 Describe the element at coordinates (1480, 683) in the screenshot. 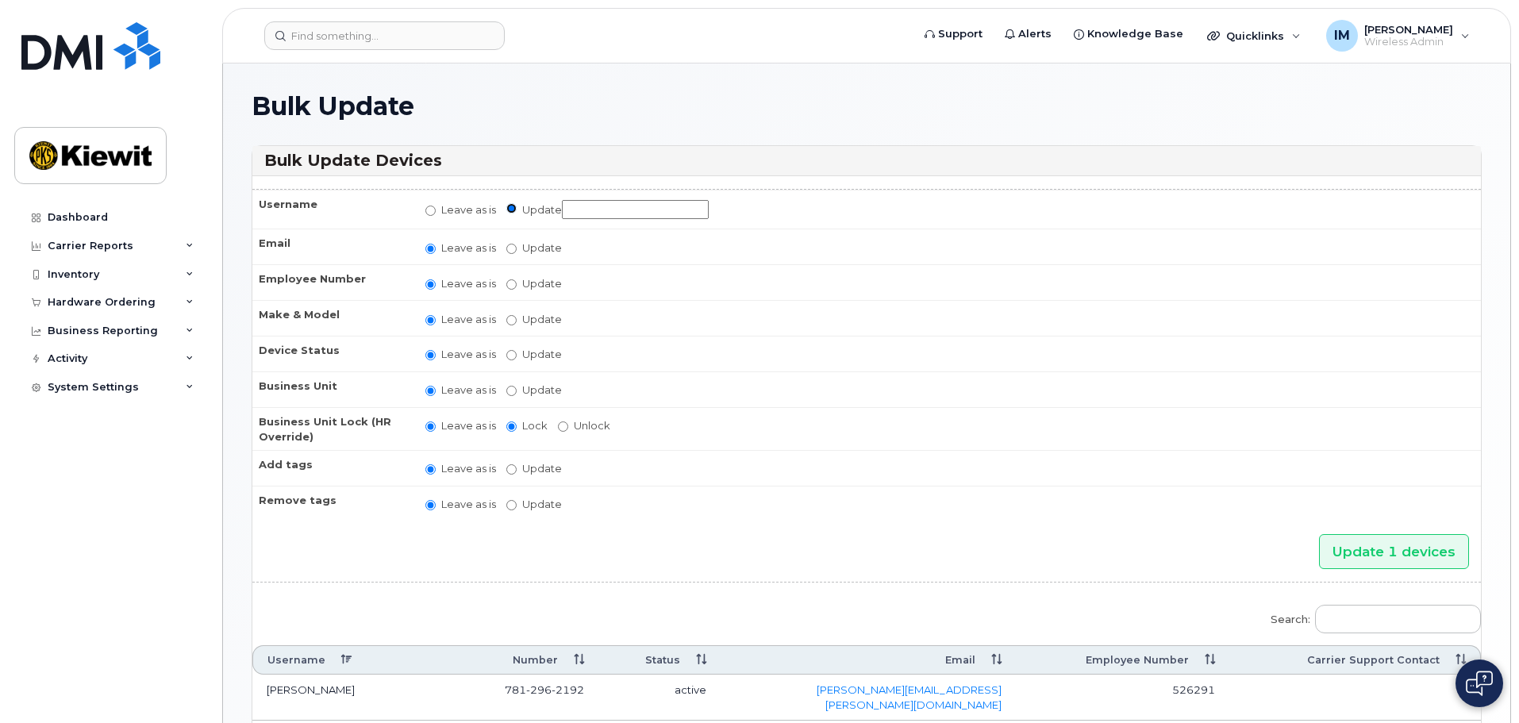

I see `img: Open chat` at that location.